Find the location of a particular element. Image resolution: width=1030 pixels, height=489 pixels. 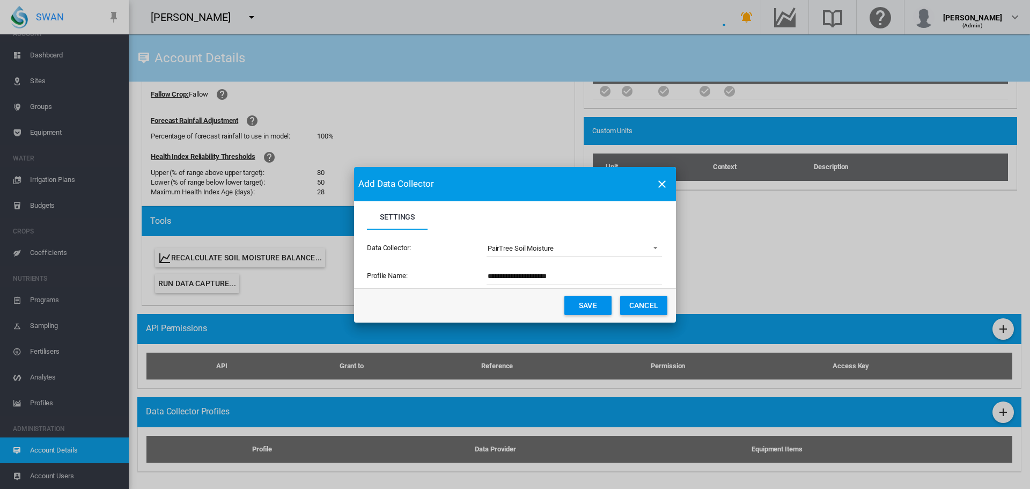

label: Profile Name: is located at coordinates (426, 276).